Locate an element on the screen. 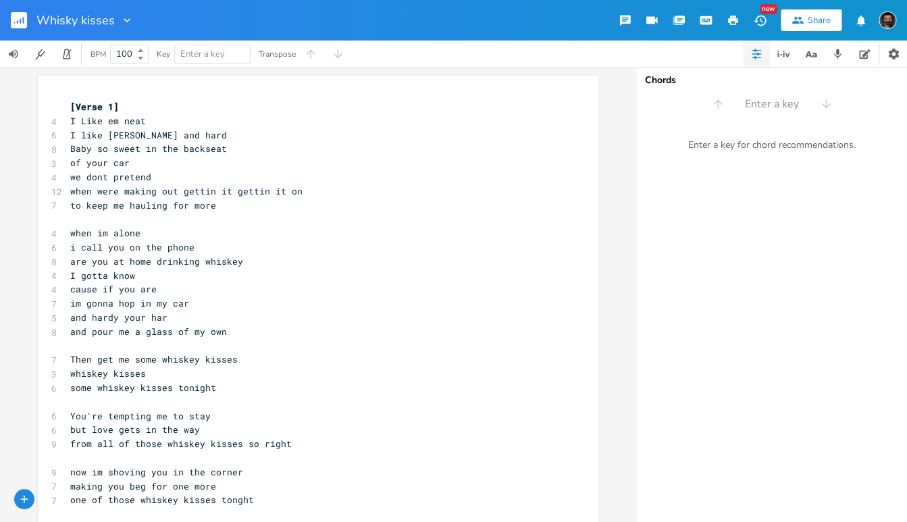 The height and width of the screenshot is (522, 907). span: i call you on the phone is located at coordinates (132, 247).